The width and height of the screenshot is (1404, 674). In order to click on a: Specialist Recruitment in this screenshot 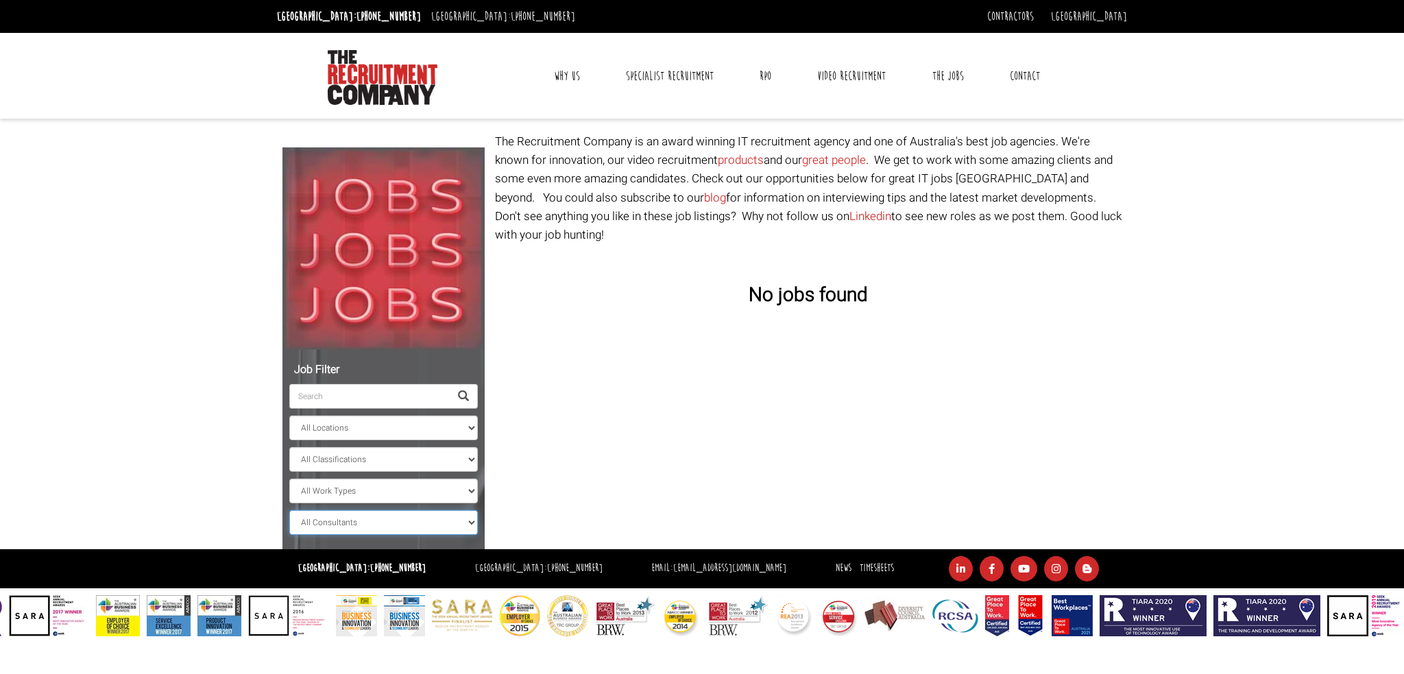, I will do `click(670, 76)`.